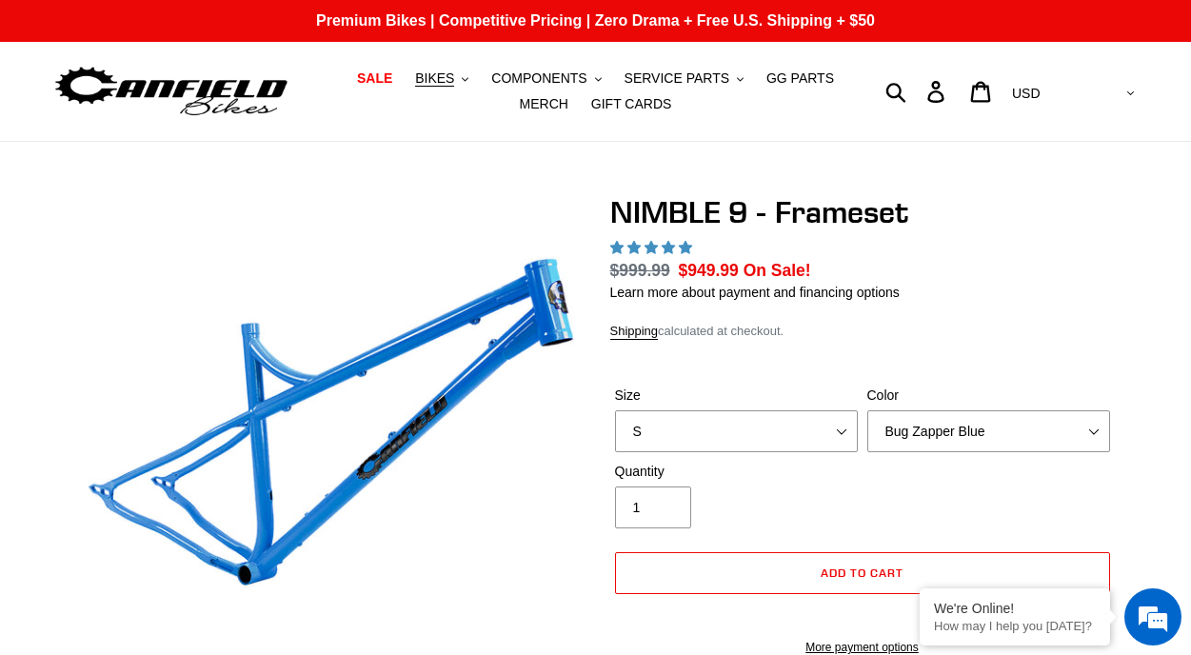 The image size is (1191, 655). Describe the element at coordinates (634, 331) in the screenshot. I see `a: Shipping` at that location.